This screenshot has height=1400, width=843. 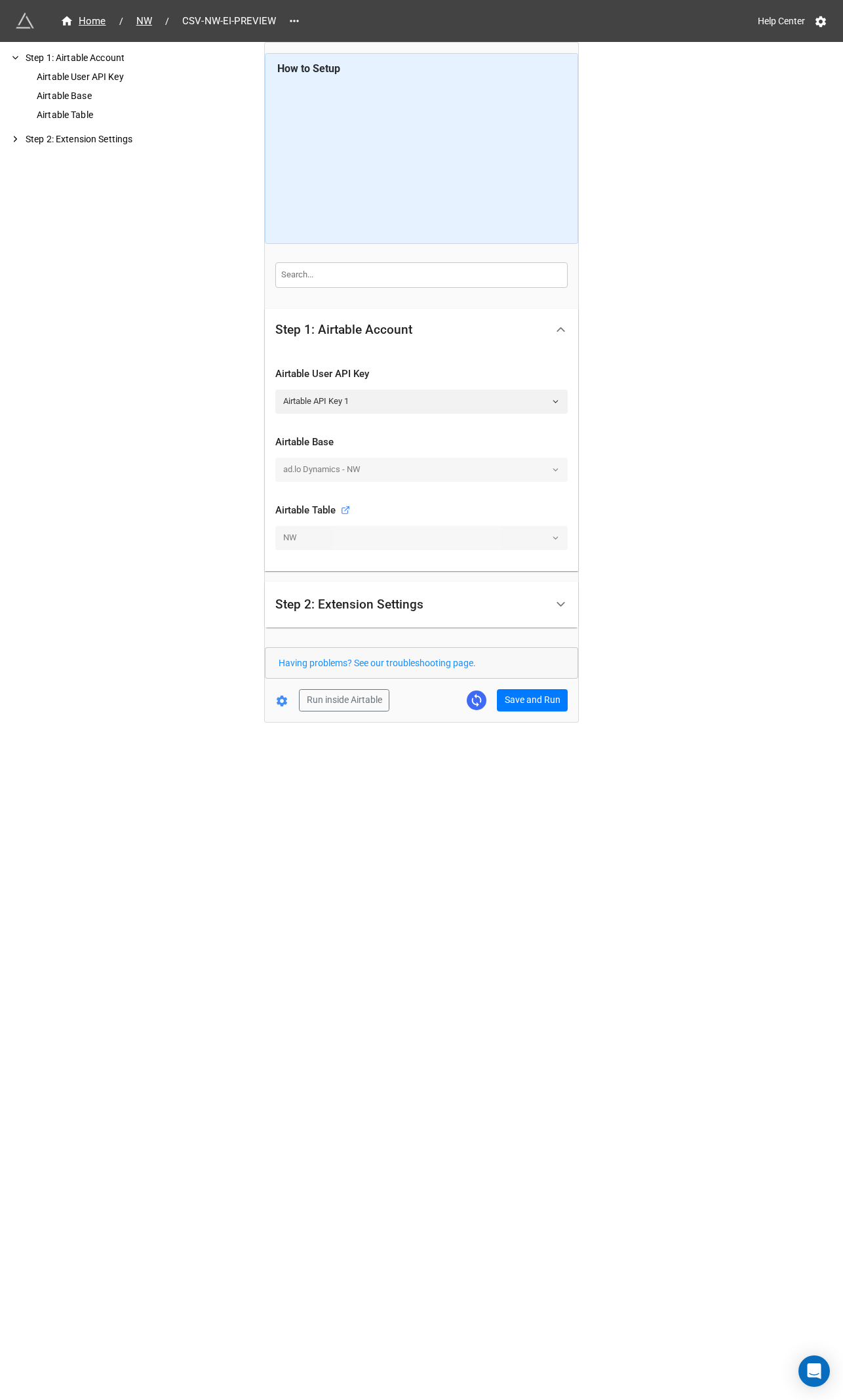 I want to click on a: NW, so click(x=144, y=21).